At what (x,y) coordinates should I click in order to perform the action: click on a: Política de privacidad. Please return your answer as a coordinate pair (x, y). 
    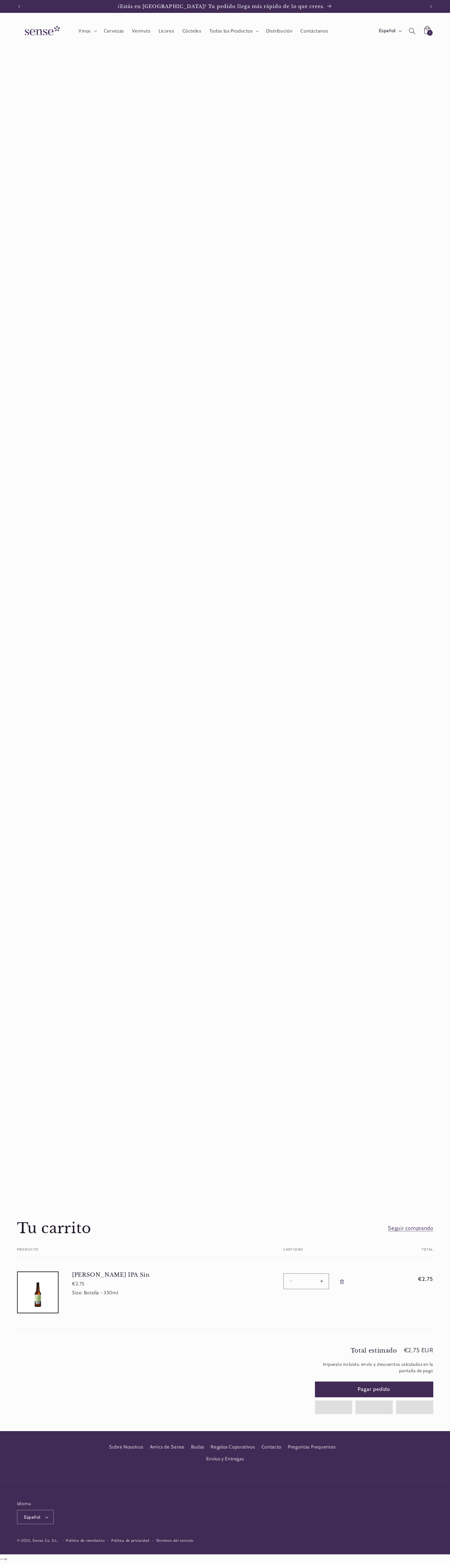
    Looking at the image, I should click on (130, 1541).